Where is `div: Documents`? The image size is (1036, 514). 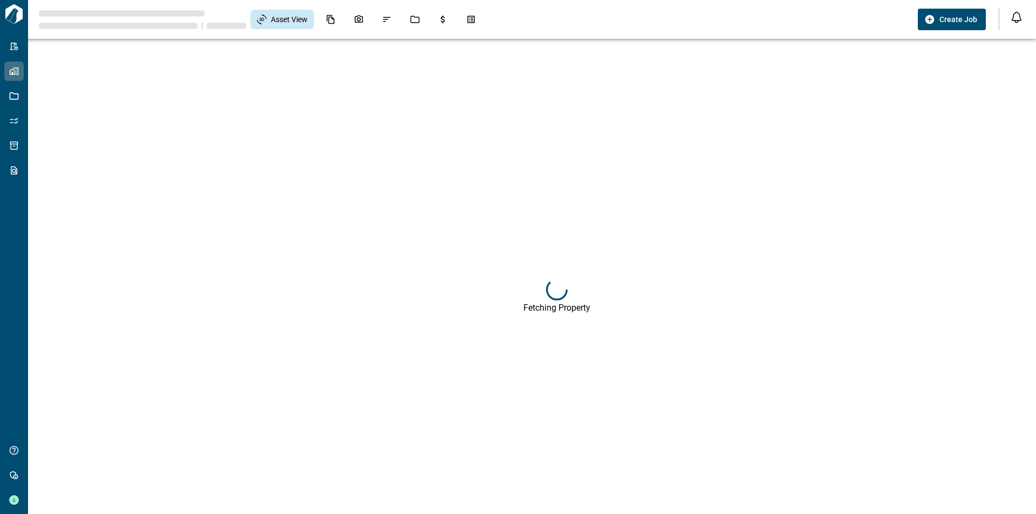 div: Documents is located at coordinates (331, 19).